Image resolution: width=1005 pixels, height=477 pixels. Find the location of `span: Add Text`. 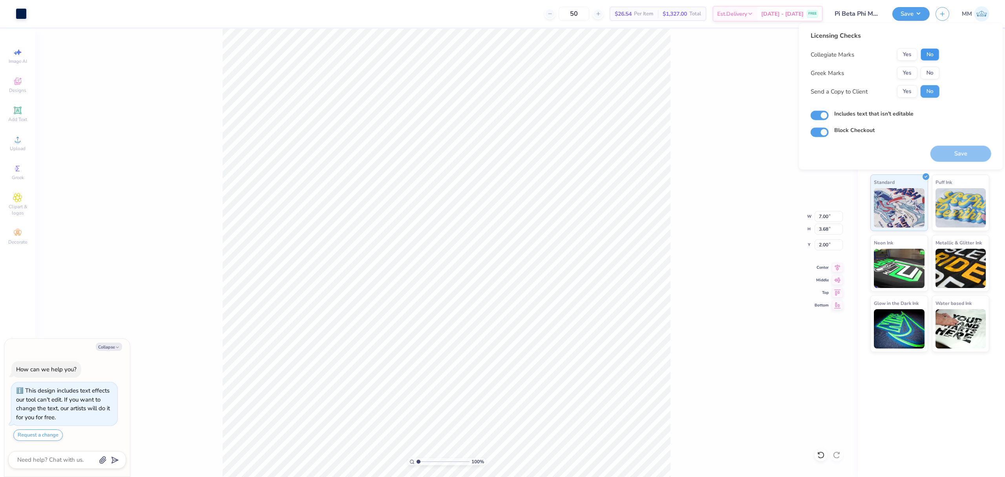

span: Add Text is located at coordinates (18, 119).